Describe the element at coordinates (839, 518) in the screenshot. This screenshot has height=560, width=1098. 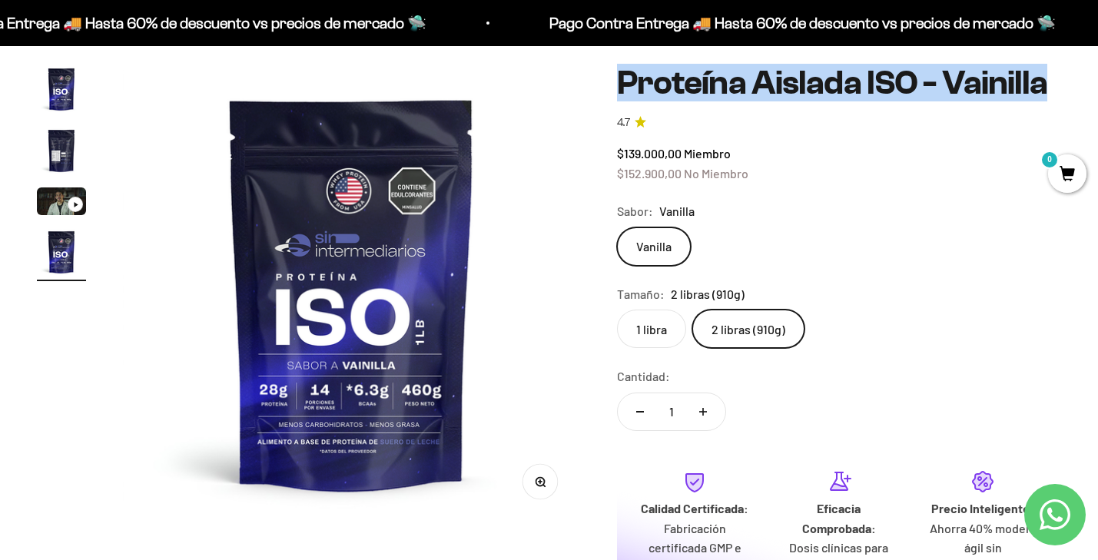
I see `strong: Eficacia Comprobada:` at that location.